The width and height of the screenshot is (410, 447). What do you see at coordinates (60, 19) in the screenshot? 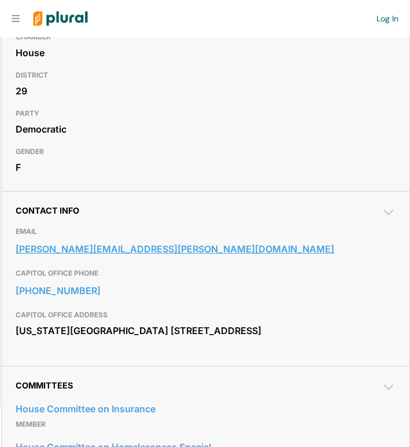
I see `img: Logo for Plural` at bounding box center [60, 19].